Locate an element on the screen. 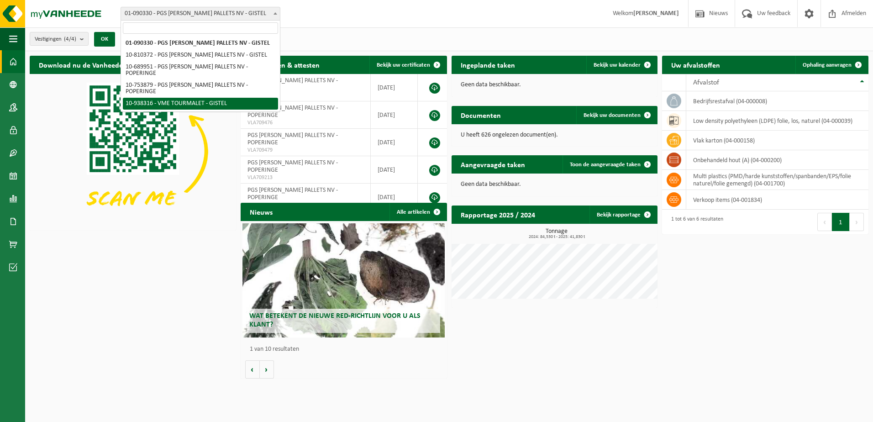 Image resolution: width=873 pixels, height=422 pixels. h3: Tonnage is located at coordinates (557, 234).